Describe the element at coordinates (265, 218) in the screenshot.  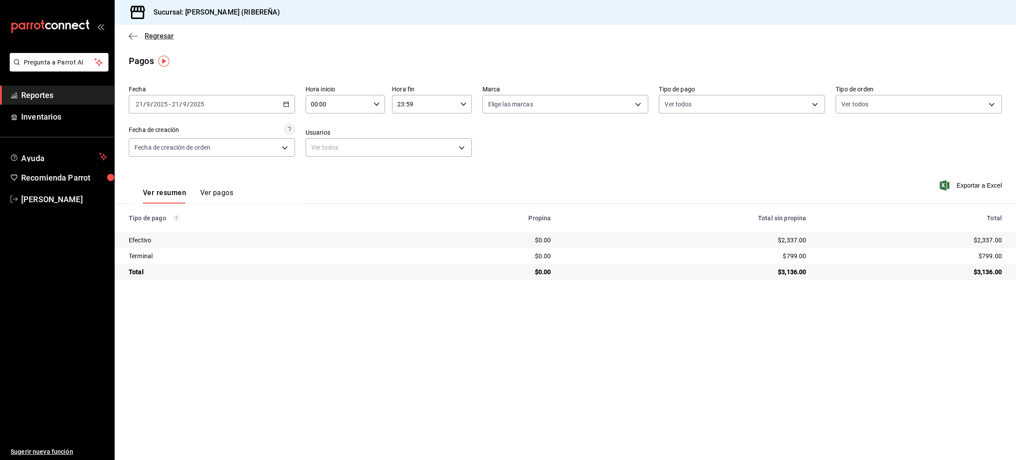
I see `div: Tipo de pago` at that location.